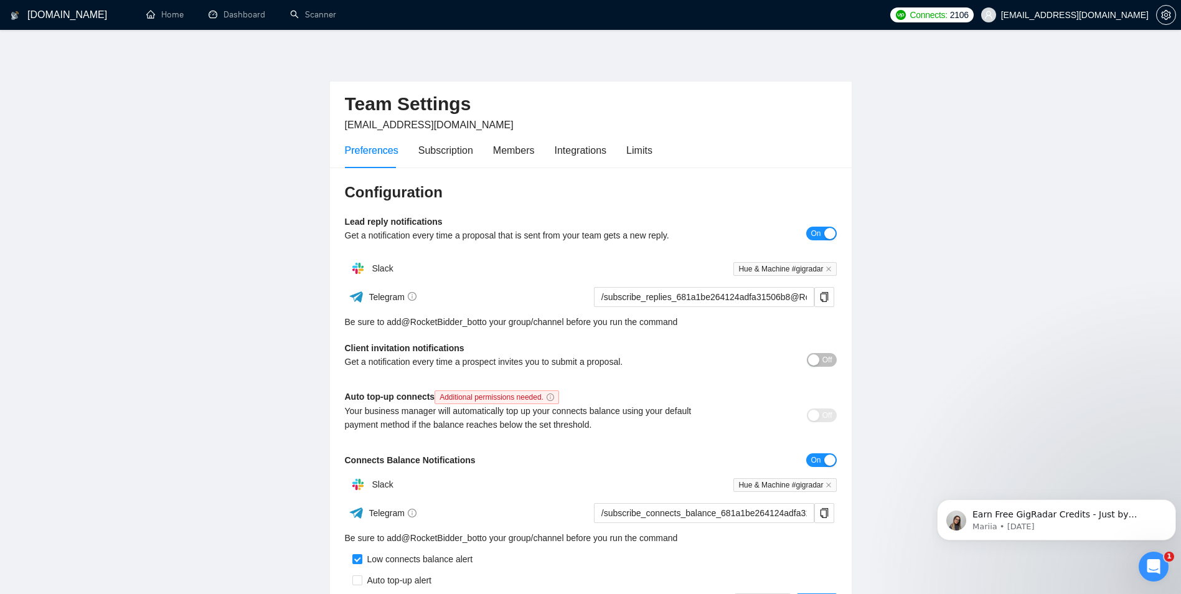 This screenshot has width=1181, height=594. What do you see at coordinates (372, 150) in the screenshot?
I see `div: Preferences` at bounding box center [372, 150].